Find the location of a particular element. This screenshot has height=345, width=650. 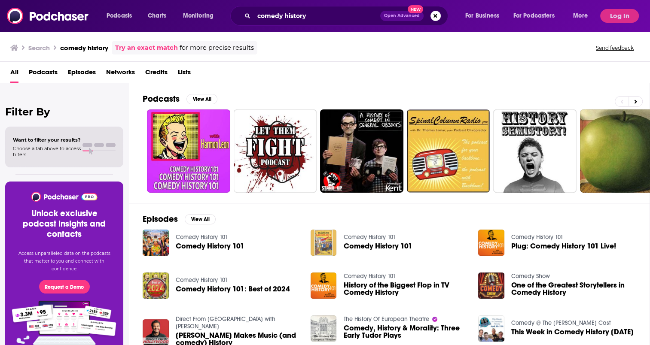

button: Open AdvancedNew is located at coordinates (402, 16).